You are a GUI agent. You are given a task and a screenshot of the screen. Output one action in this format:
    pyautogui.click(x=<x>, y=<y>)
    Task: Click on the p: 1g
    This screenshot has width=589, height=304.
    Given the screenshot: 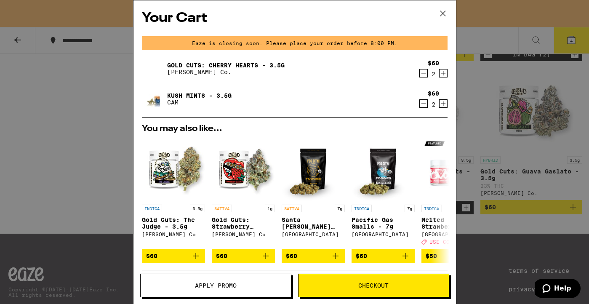 What is the action you would take?
    pyautogui.click(x=270, y=208)
    